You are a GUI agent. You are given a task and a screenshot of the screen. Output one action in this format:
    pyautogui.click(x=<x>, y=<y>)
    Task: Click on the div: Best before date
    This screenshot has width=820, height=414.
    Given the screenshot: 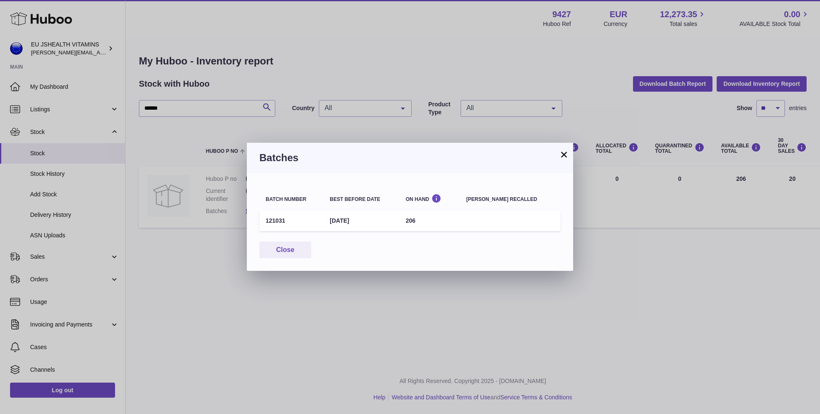 What is the action you would take?
    pyautogui.click(x=361, y=199)
    